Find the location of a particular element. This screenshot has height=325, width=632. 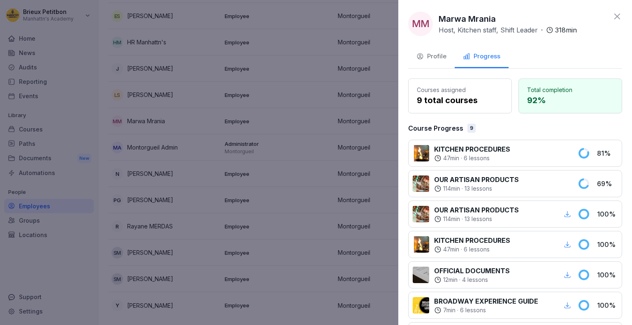

button: Progress is located at coordinates (481, 57).